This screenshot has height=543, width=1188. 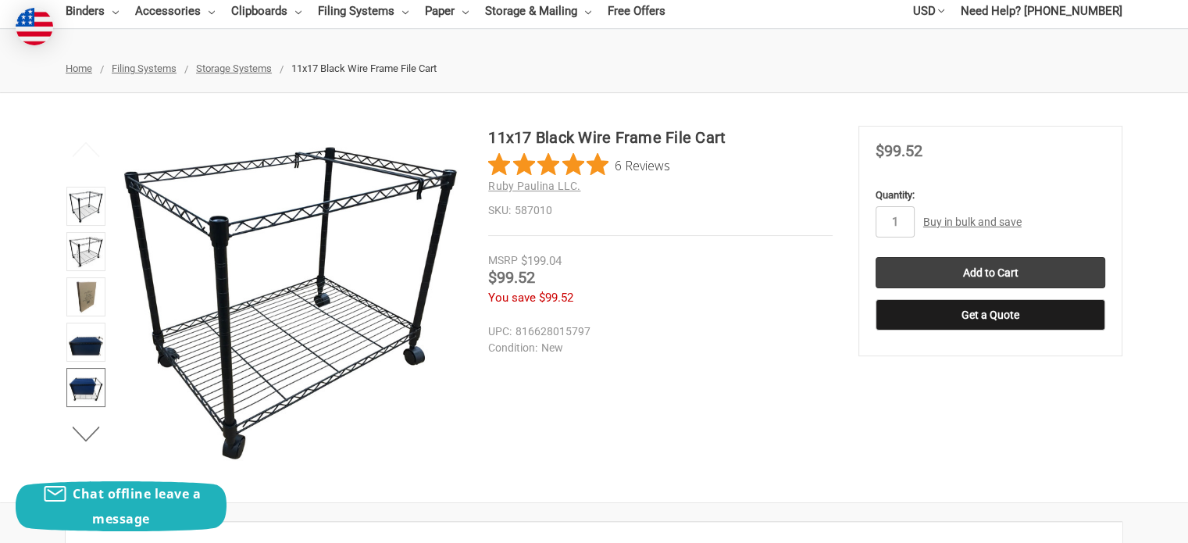 What do you see at coordinates (499, 210) in the screenshot?
I see `dt: SKU:` at bounding box center [499, 210].